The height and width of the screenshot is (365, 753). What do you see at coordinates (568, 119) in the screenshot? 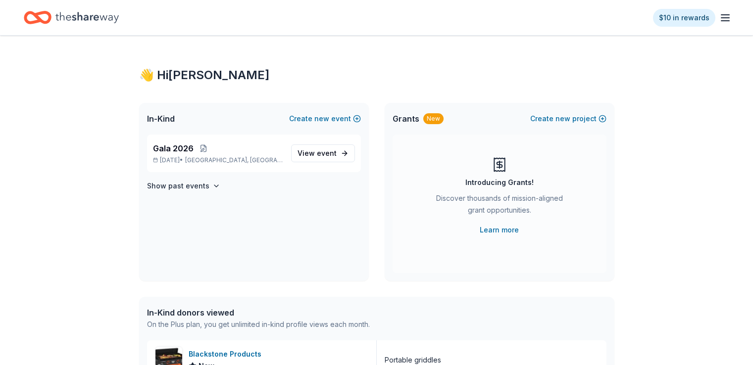
I see `button: Createnewproject` at bounding box center [568, 119].